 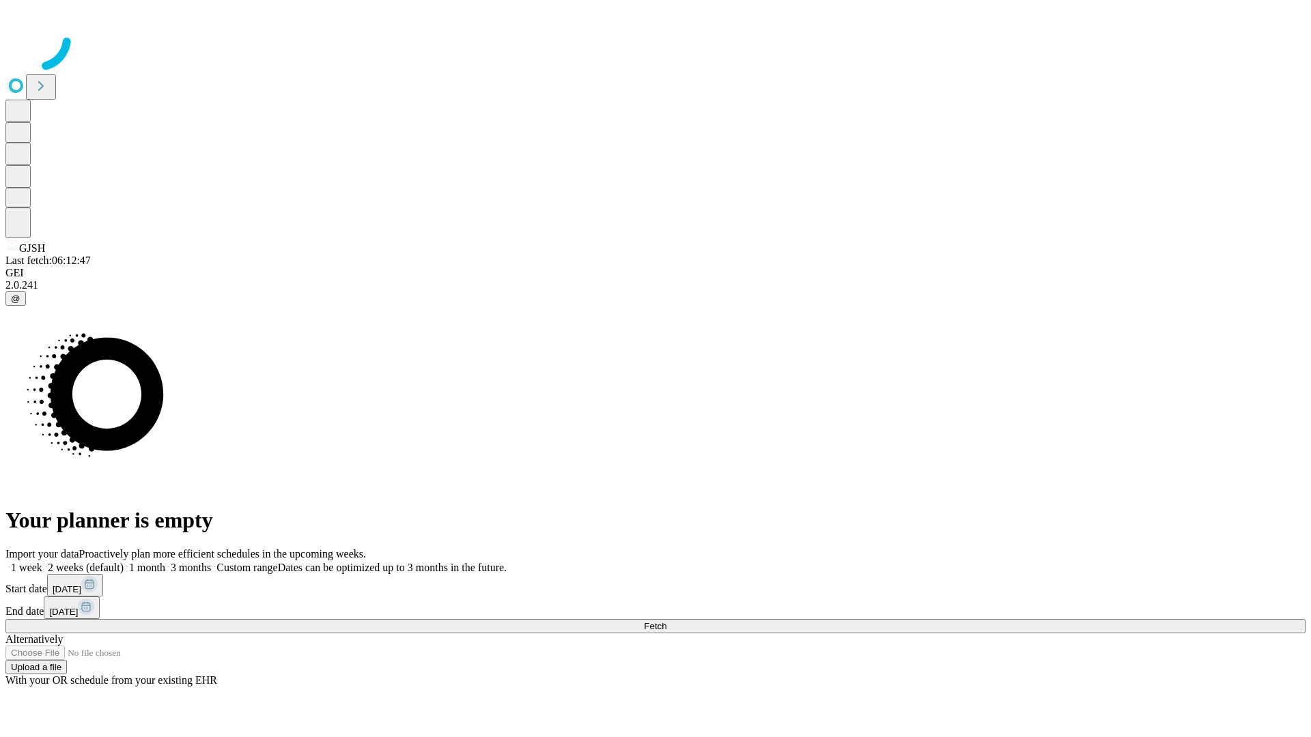 What do you see at coordinates (656, 285) in the screenshot?
I see `div: 2.0.241` at bounding box center [656, 285].